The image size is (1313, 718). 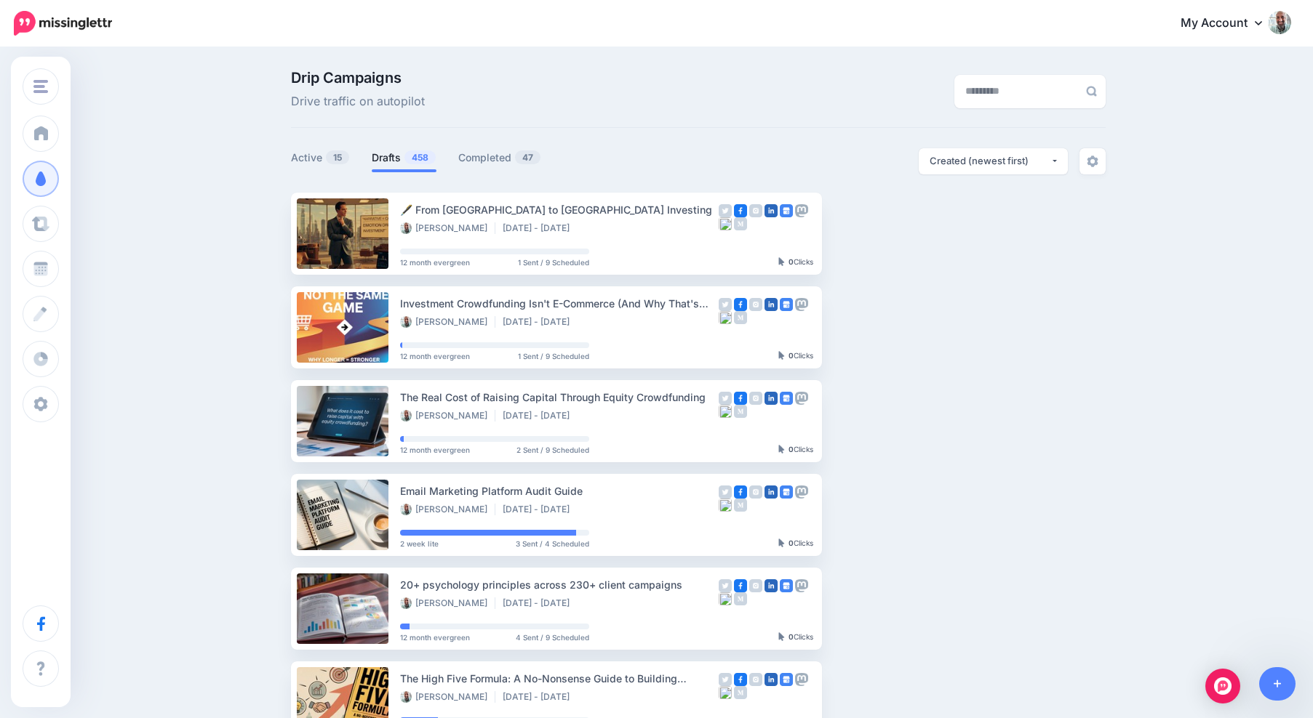 What do you see at coordinates (552, 638) in the screenshot?
I see `span: 4 Sent / 9 Scheduled` at bounding box center [552, 638].